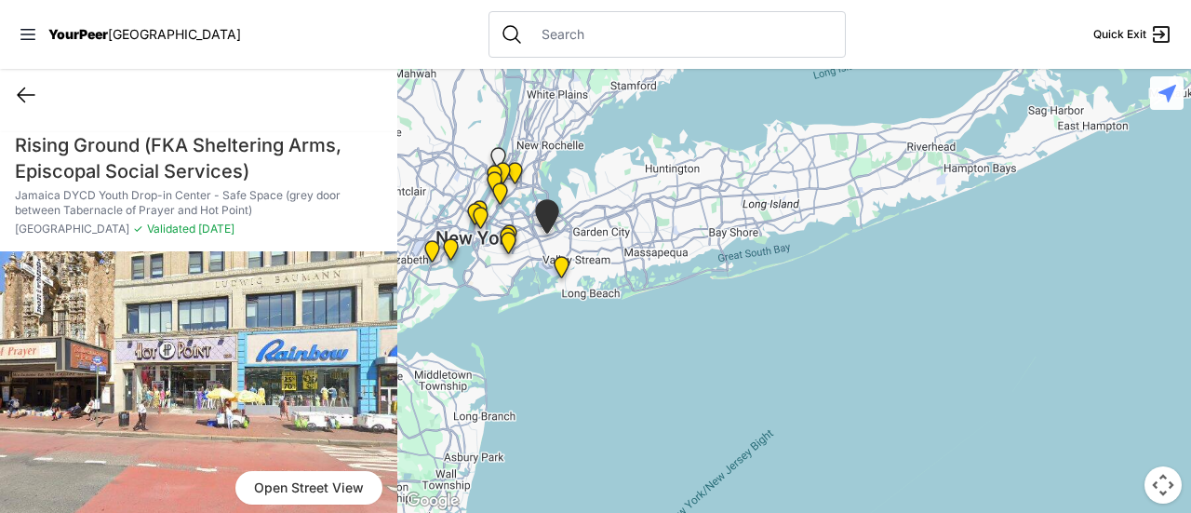 This screenshot has height=513, width=1191. I want to click on div: Brooklyn DYCD Youth Drop-in Center, so click(508, 247).